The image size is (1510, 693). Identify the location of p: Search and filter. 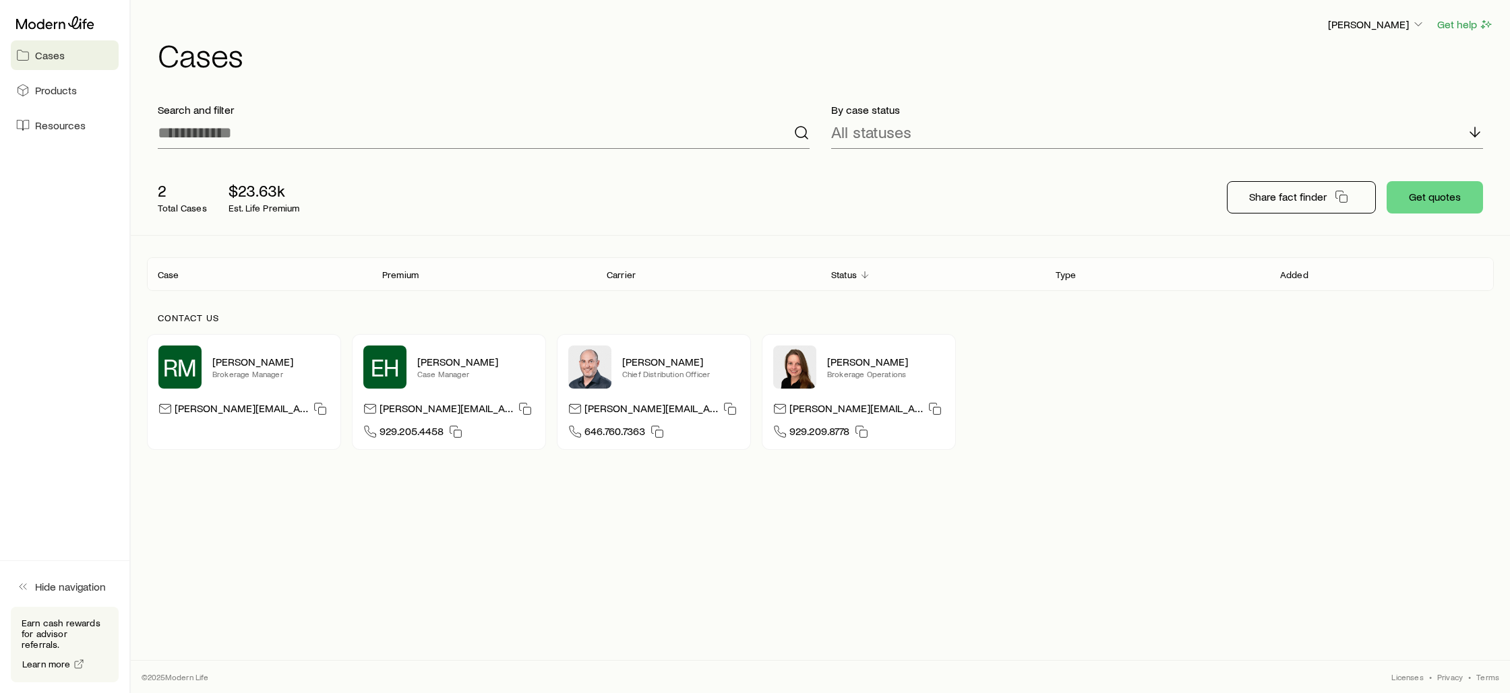
(483, 110).